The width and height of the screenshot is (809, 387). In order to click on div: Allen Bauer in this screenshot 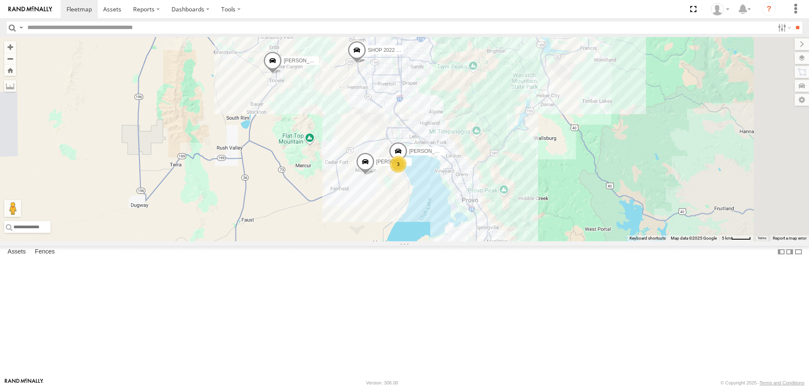, I will do `click(720, 9)`.